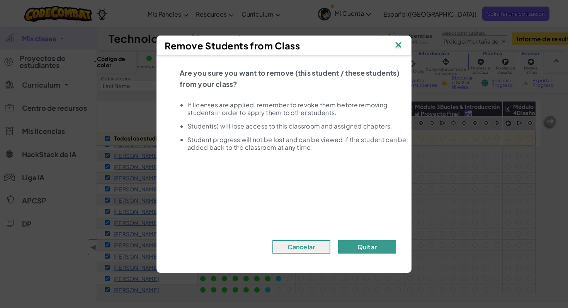 This screenshot has width=568, height=308. Describe the element at coordinates (232, 46) in the screenshot. I see `span: Remove Students from Class` at that location.